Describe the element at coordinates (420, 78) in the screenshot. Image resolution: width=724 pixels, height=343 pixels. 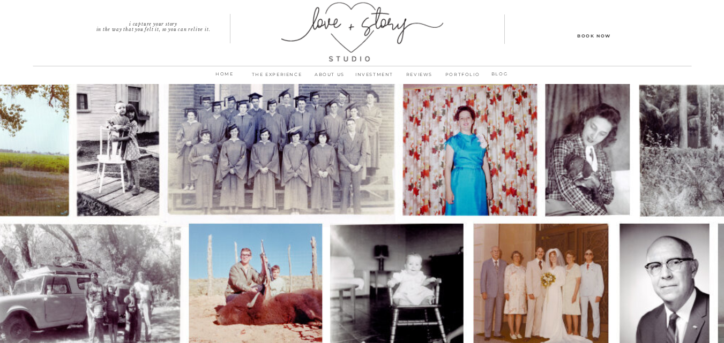
I see `a: REVIEWS` at that location.